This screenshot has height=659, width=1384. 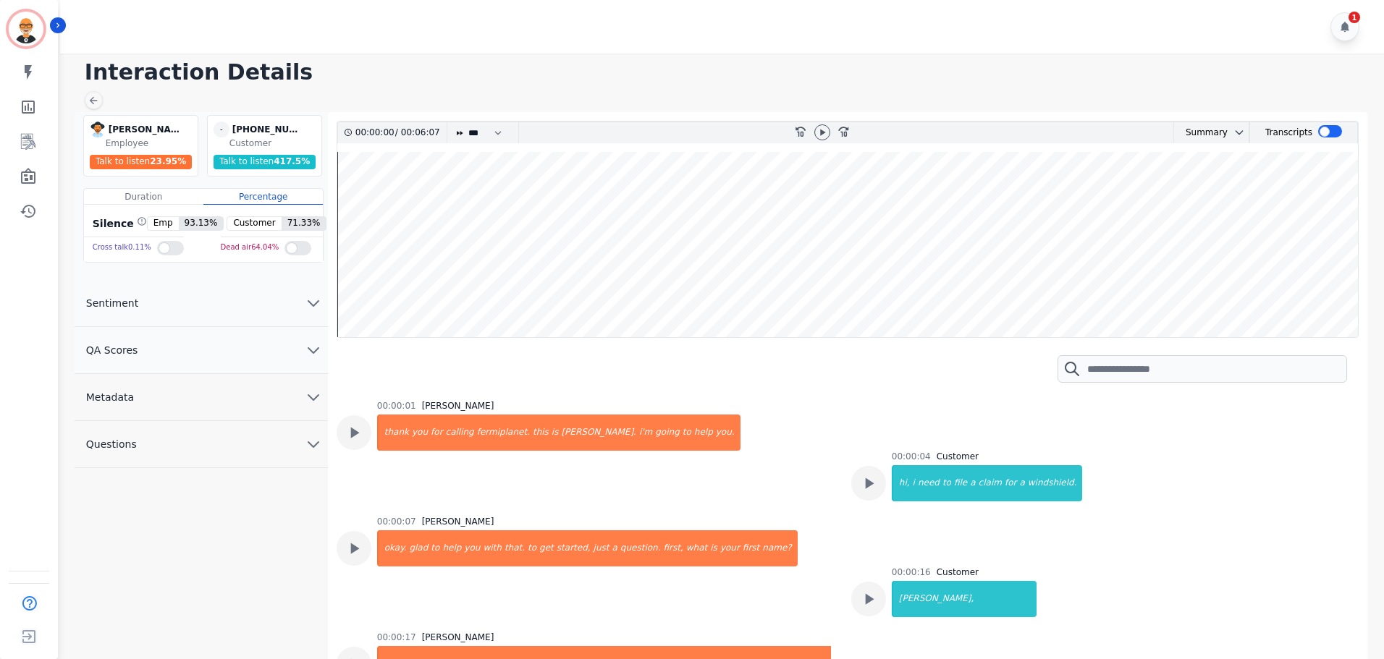 What do you see at coordinates (163, 224) in the screenshot?
I see `span: Emp` at bounding box center [163, 224].